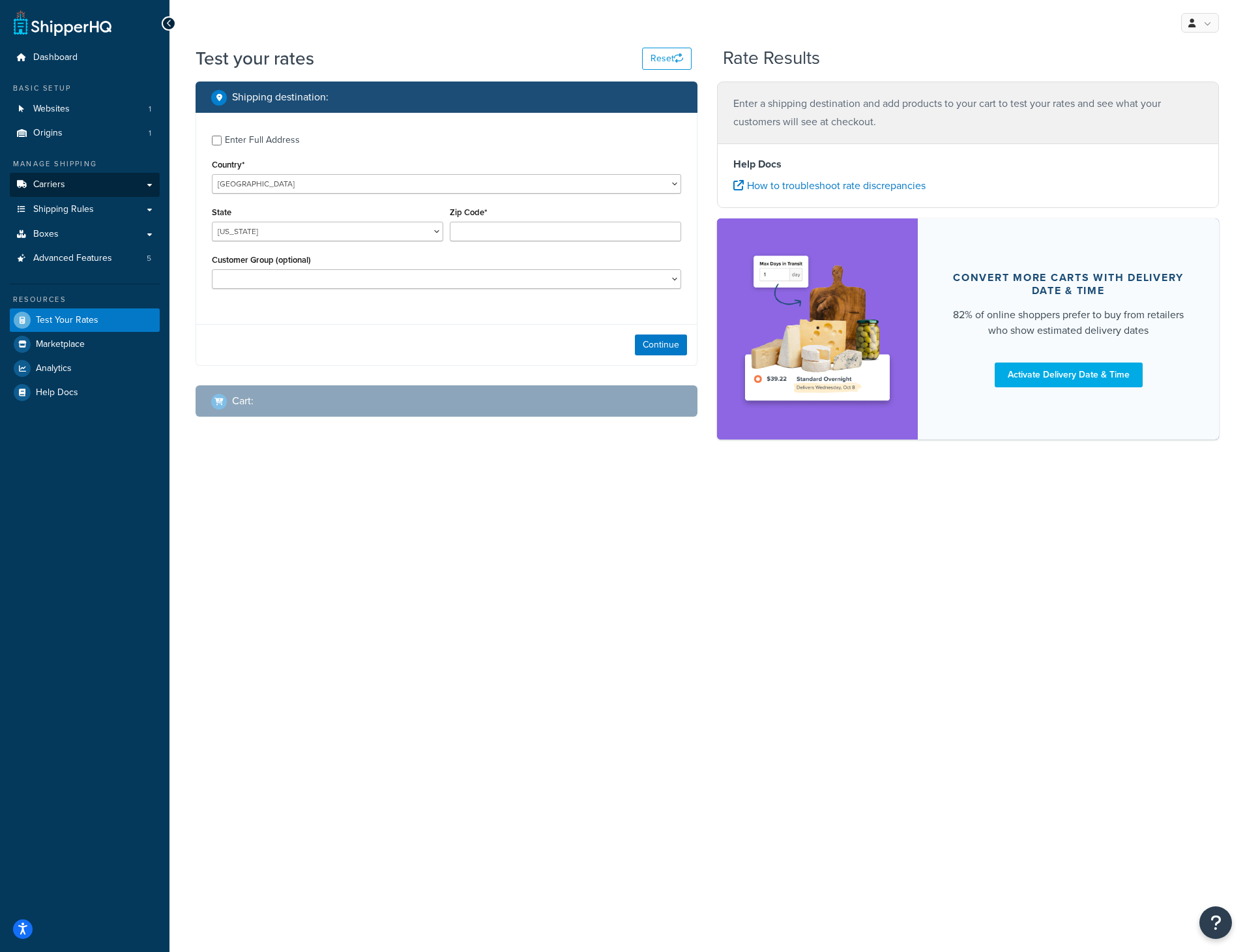 Image resolution: width=1245 pixels, height=952 pixels. I want to click on a: Analytics, so click(85, 369).